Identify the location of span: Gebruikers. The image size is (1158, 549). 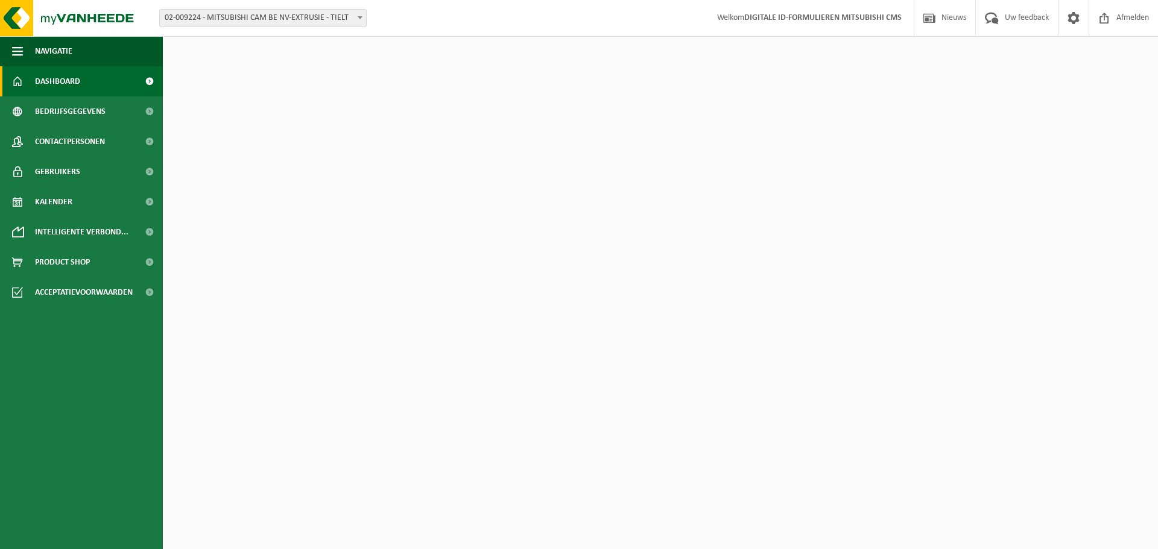
(57, 172).